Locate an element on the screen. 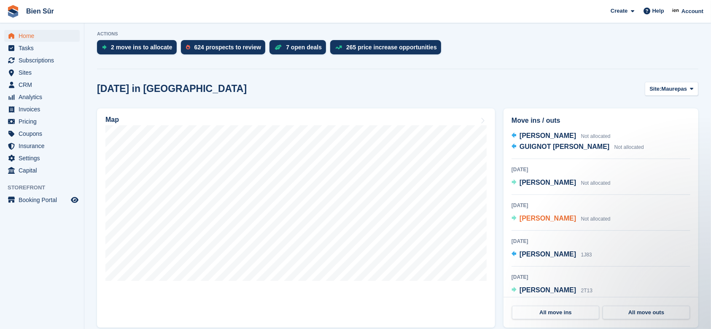 The image size is (711, 329). img: deal-1b604bf984904fb50ccaf53a9ad4b4a5d6e5aea283cecdc64d6e3604feb123c2.svg is located at coordinates (278, 47).